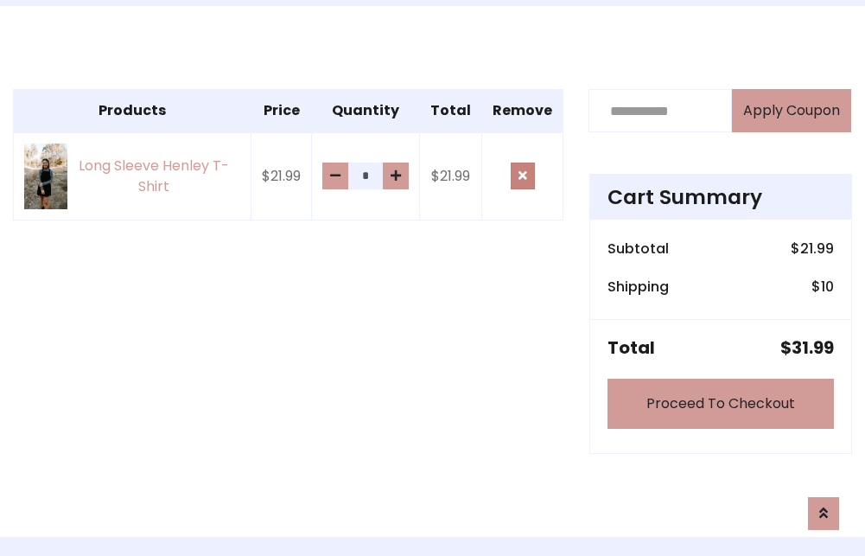 This screenshot has width=865, height=556. I want to click on span: 21.99, so click(817, 248).